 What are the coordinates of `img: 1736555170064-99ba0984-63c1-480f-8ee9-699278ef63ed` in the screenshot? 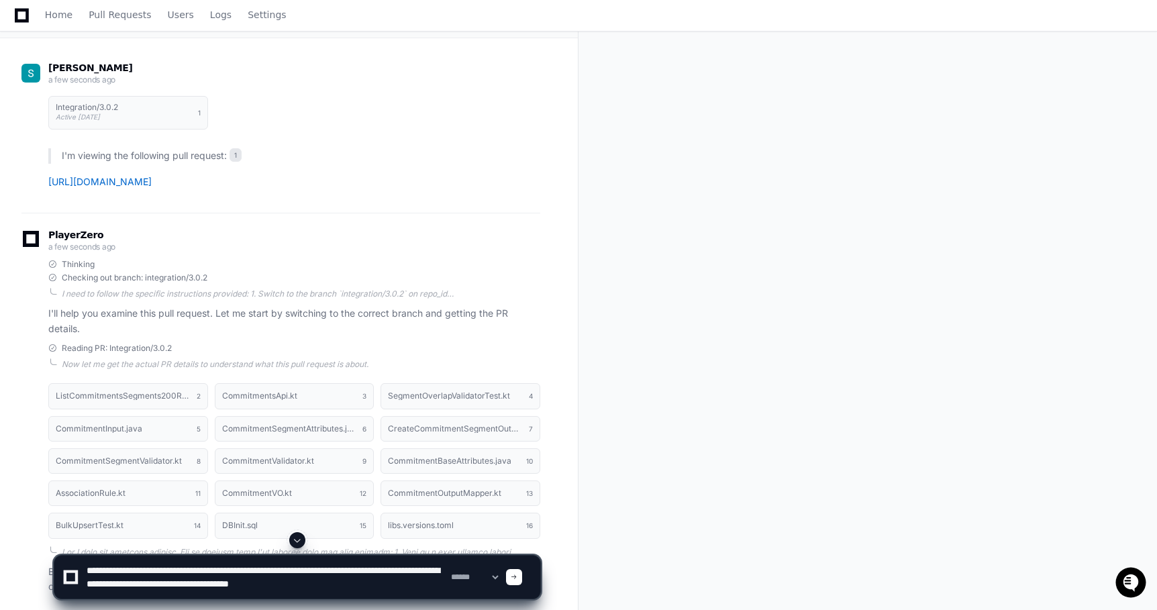 It's located at (26, 112).